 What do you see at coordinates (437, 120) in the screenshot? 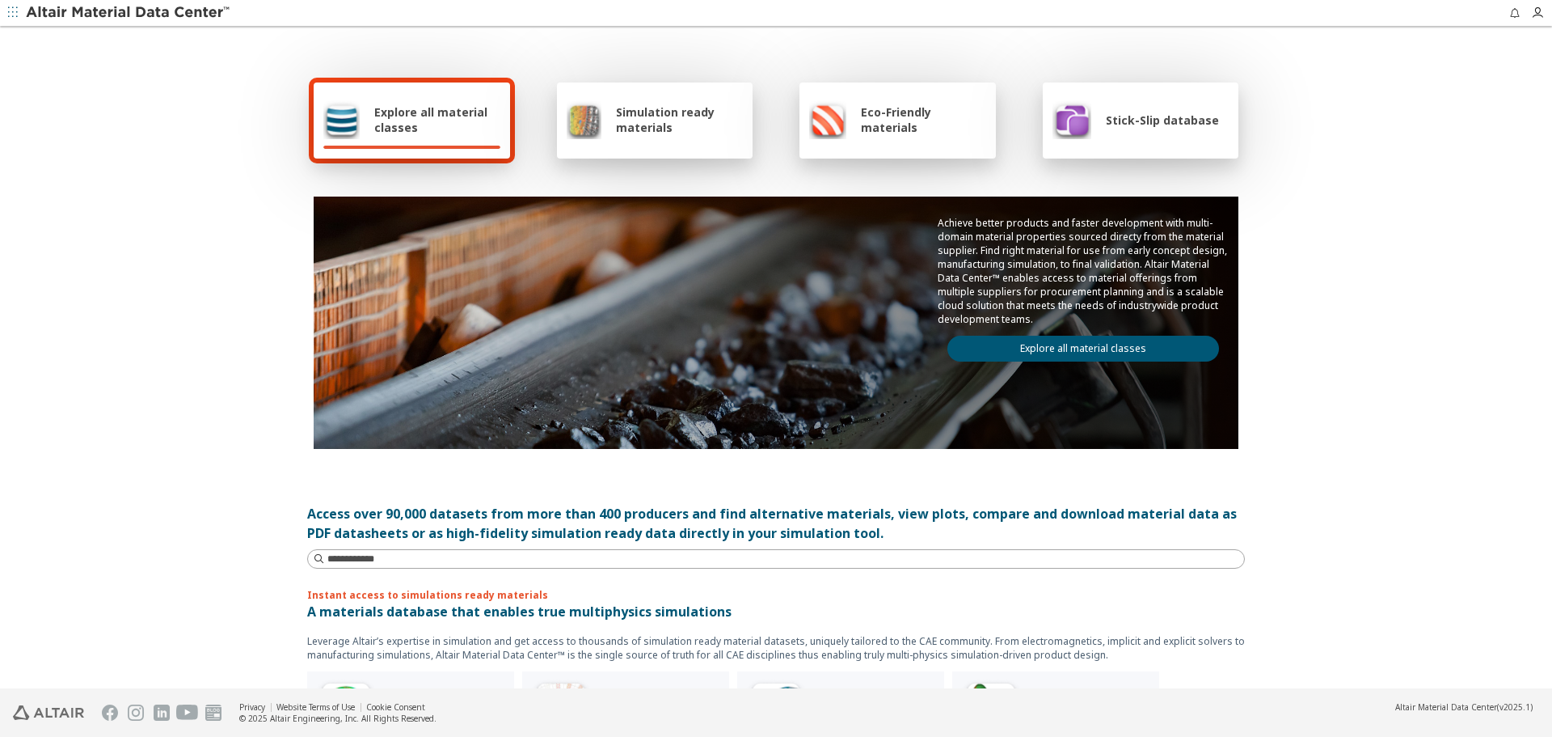
I see `span: Explore all material classes` at bounding box center [437, 120].